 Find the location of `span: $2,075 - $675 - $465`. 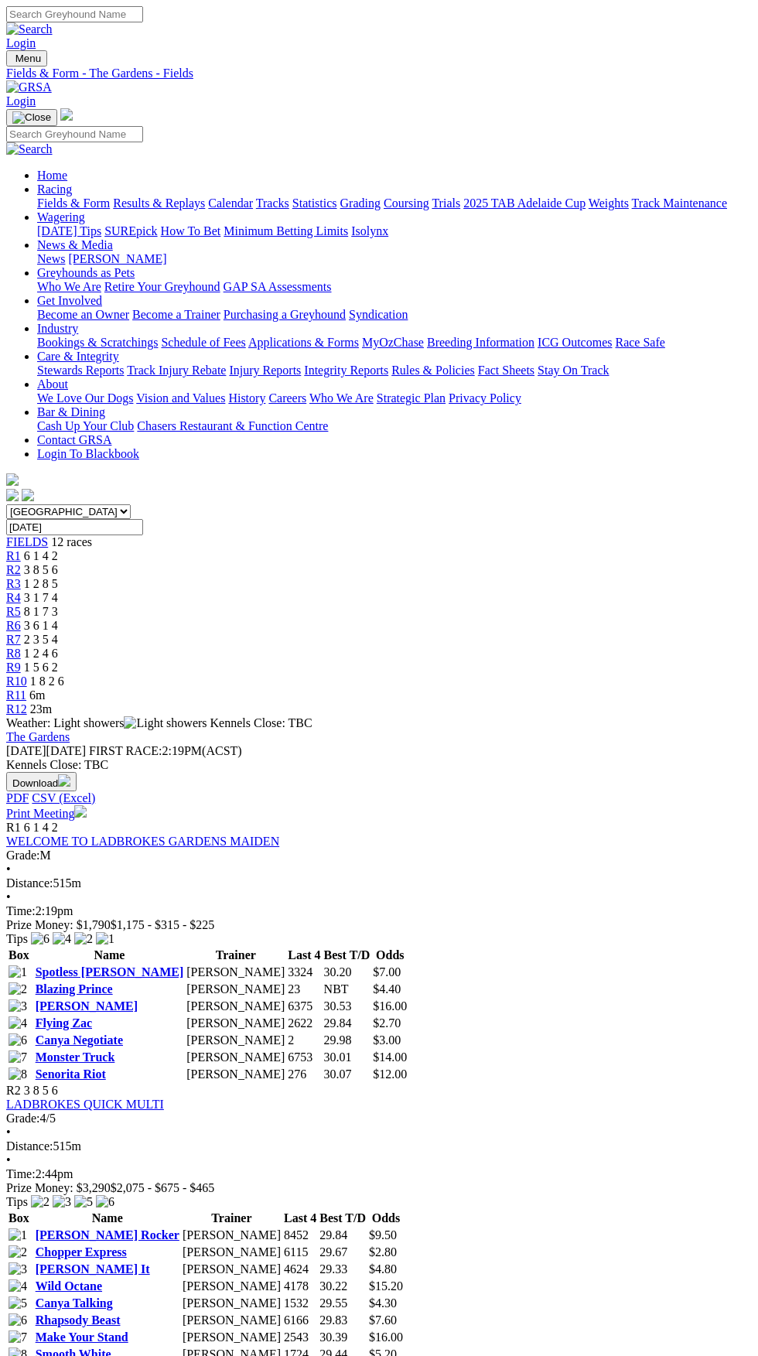

span: $2,075 - $675 - $465 is located at coordinates (162, 1188).